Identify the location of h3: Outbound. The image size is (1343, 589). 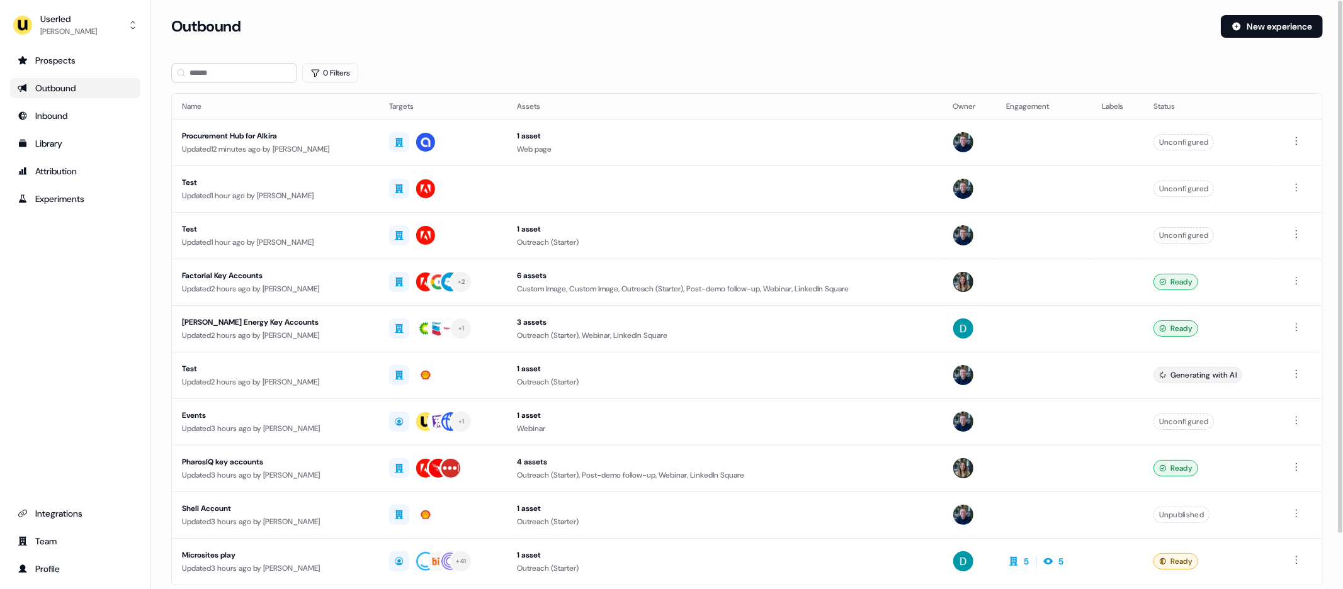
(206, 26).